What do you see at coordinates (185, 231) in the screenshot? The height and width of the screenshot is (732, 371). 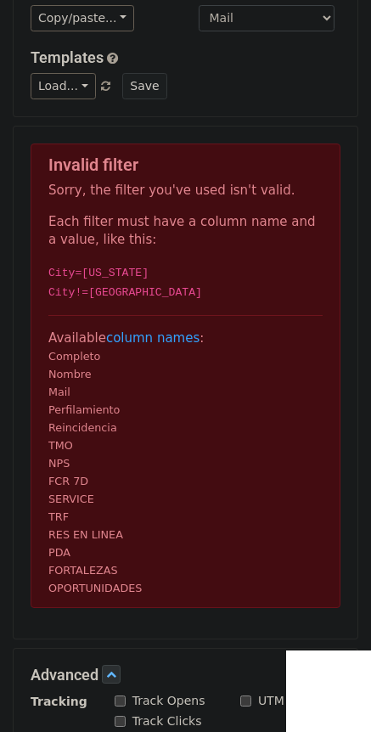 I see `p: Each filter must have a column name and a value, like this:` at bounding box center [185, 231].